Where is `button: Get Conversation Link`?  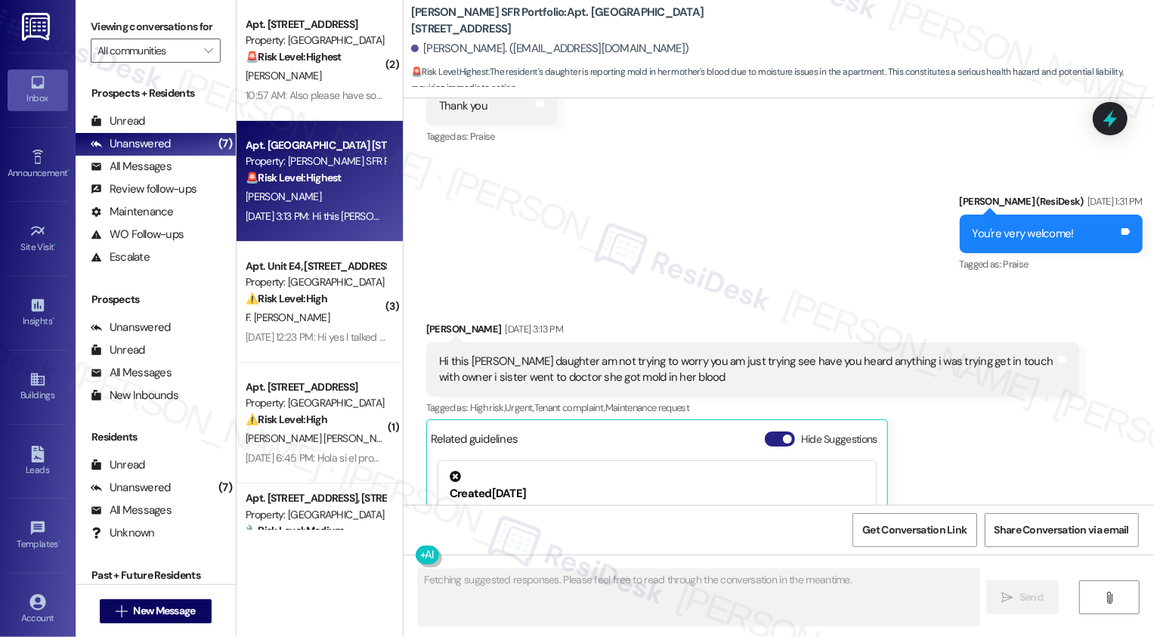
button: Get Conversation Link is located at coordinates (915, 530).